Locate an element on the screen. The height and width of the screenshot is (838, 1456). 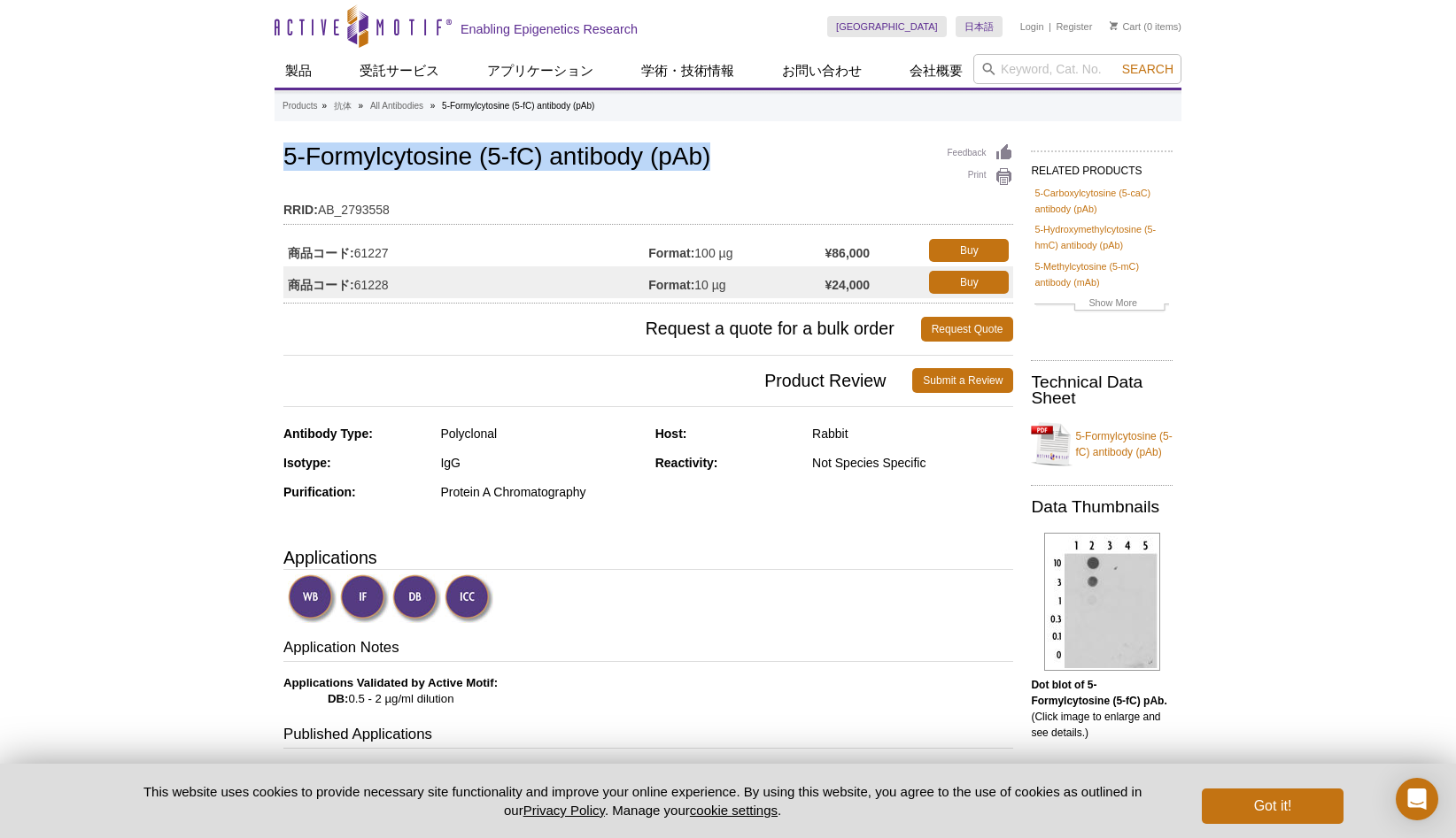
a: Feedback is located at coordinates (979, 153).